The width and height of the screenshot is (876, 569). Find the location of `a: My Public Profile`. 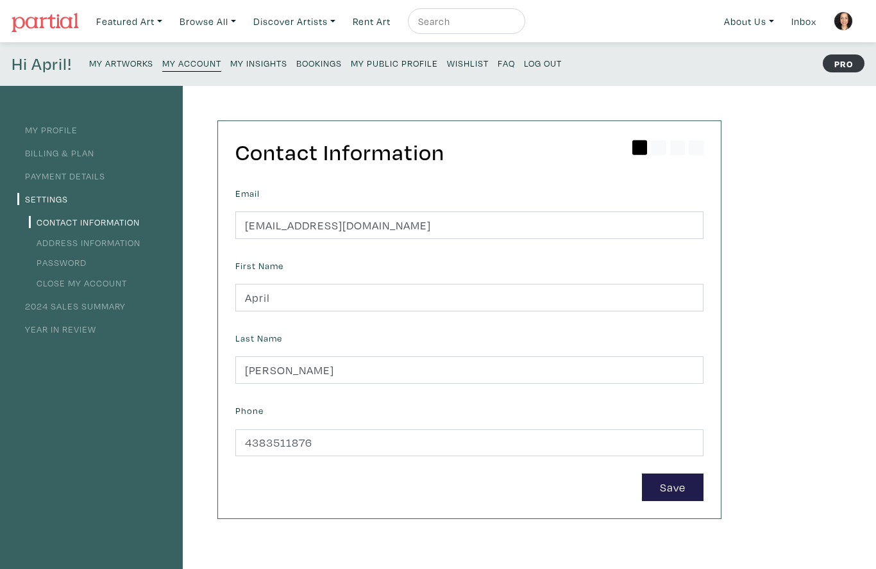

a: My Public Profile is located at coordinates (394, 62).